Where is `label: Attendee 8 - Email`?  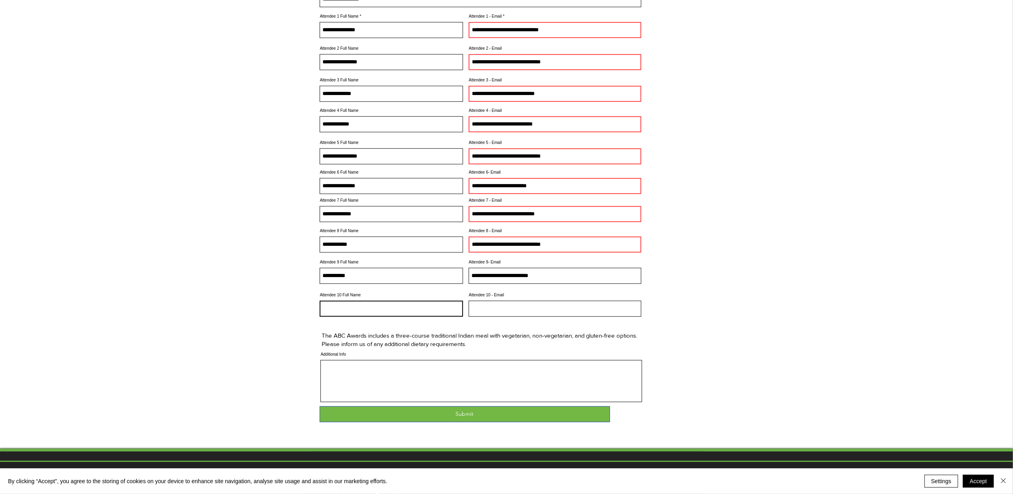 label: Attendee 8 - Email is located at coordinates (555, 231).